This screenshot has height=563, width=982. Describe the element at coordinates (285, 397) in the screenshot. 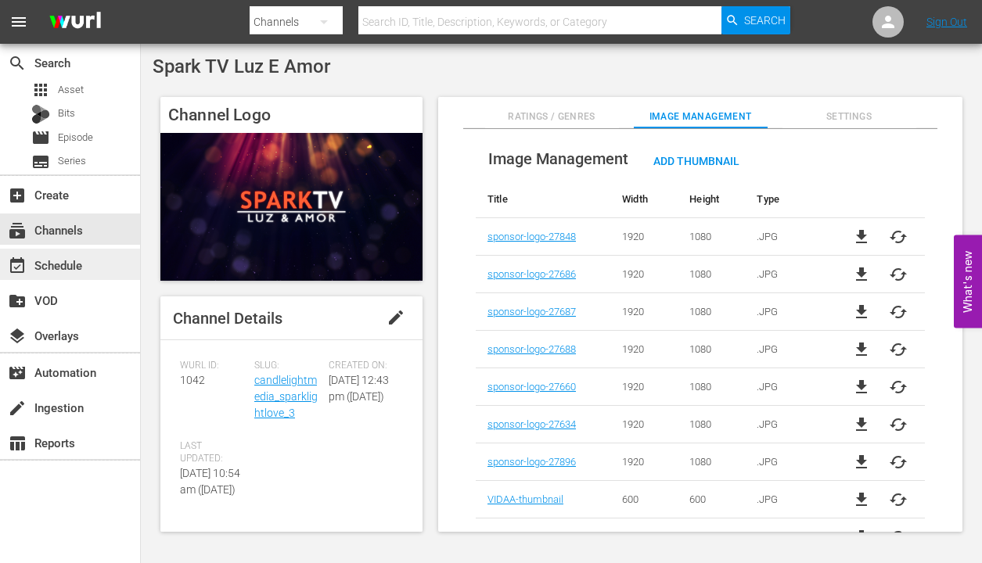

I see `a: candlelightmedia_sparklightlove_3` at that location.